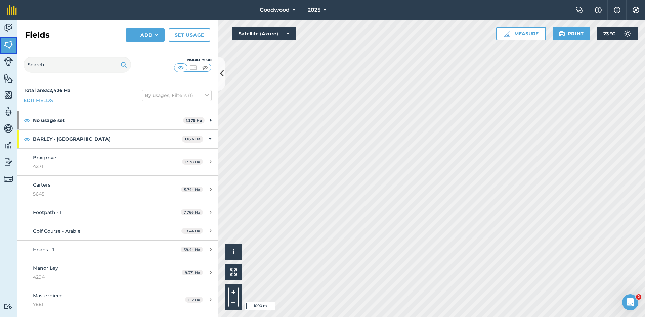 This screenshot has width=645, height=317. I want to click on img: A question mark icon, so click(598, 10).